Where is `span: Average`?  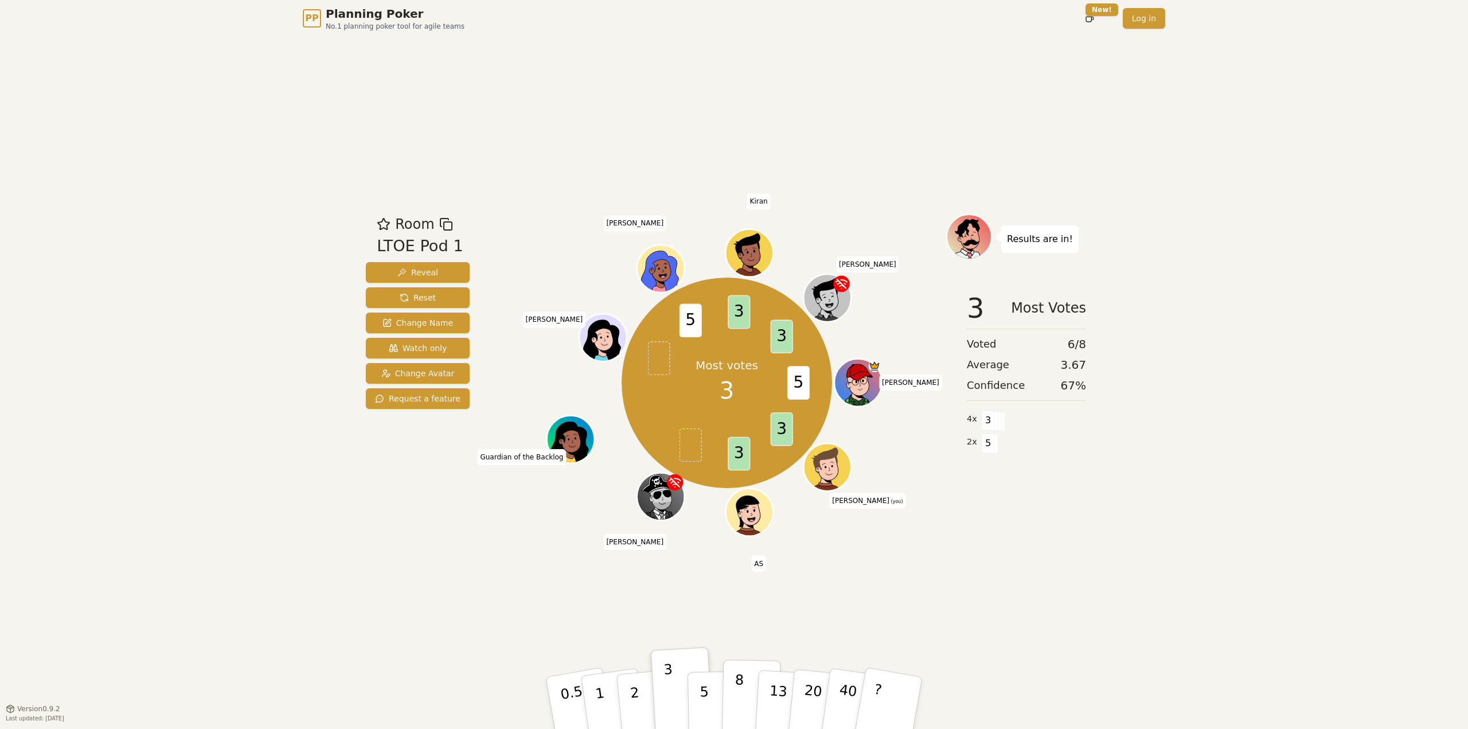
span: Average is located at coordinates (988, 365).